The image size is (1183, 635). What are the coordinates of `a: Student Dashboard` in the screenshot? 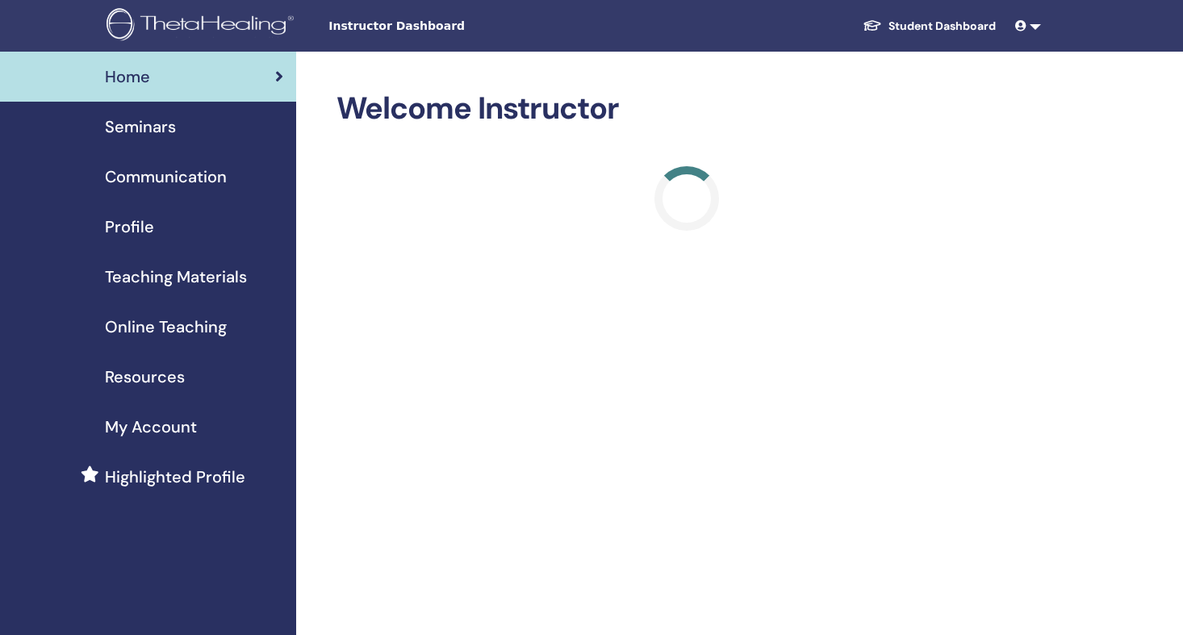 It's located at (929, 26).